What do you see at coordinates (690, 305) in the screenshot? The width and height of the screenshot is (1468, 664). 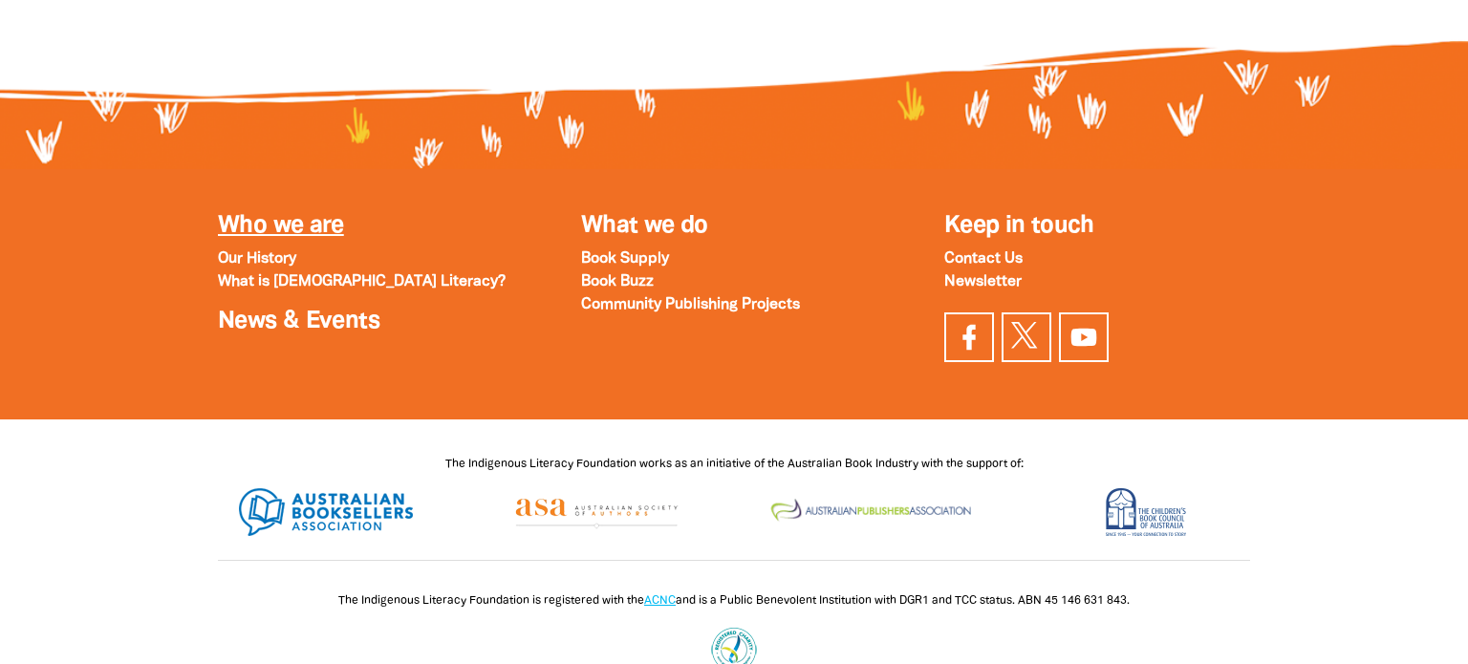 I see `a: Community Publishing Projects` at bounding box center [690, 305].